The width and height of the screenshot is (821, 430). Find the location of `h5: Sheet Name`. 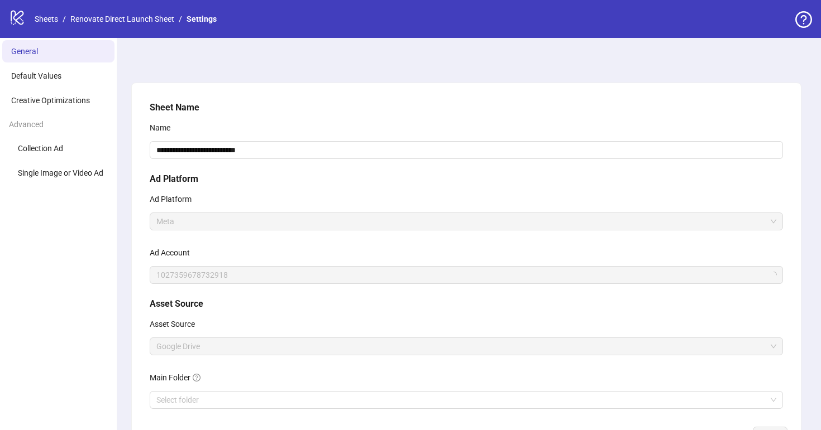

h5: Sheet Name is located at coordinates (466, 108).